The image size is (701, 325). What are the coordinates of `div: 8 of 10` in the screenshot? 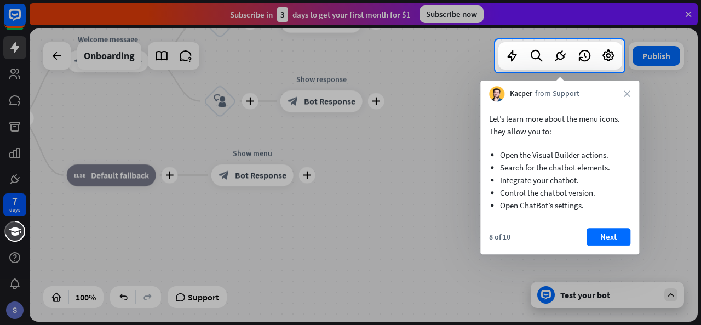 It's located at (499, 236).